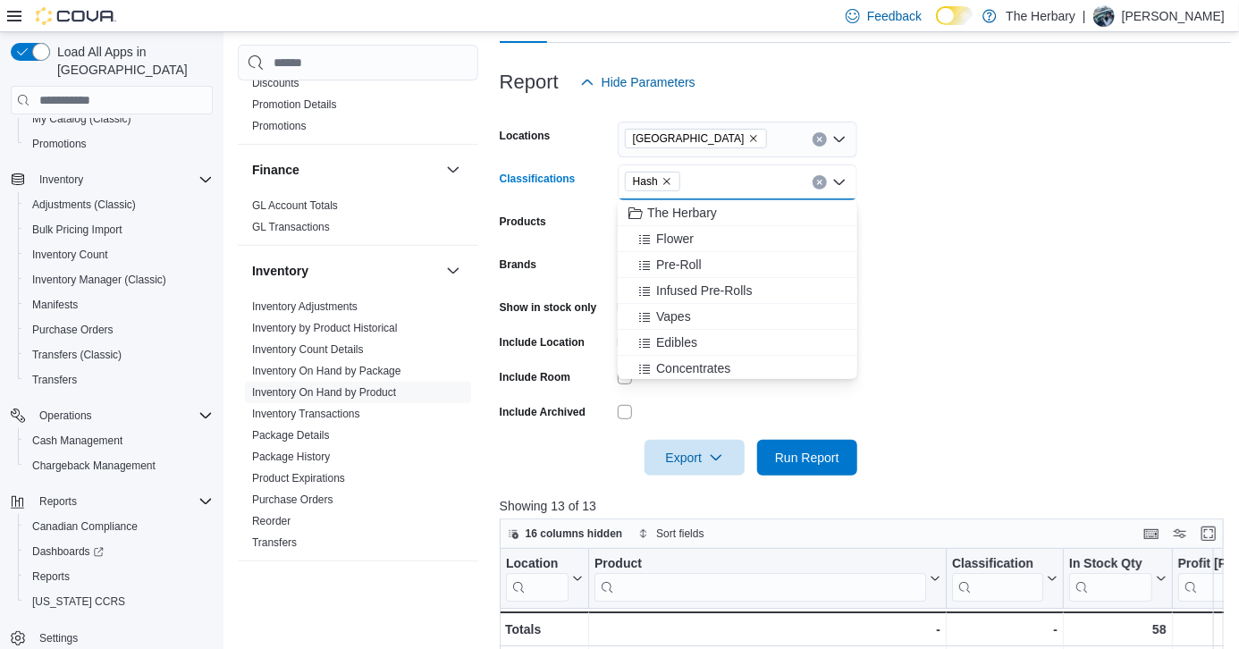 The image size is (1239, 649). What do you see at coordinates (291, 457) in the screenshot?
I see `span: Package History` at bounding box center [291, 457].